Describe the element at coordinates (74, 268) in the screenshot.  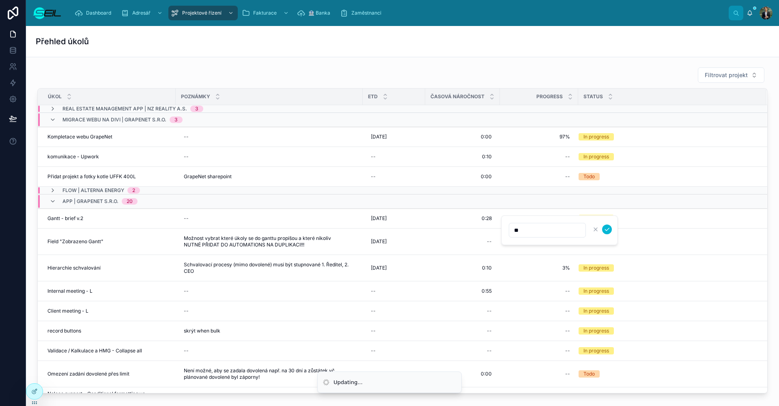
I see `span: Hierarchie schvalování` at that location.